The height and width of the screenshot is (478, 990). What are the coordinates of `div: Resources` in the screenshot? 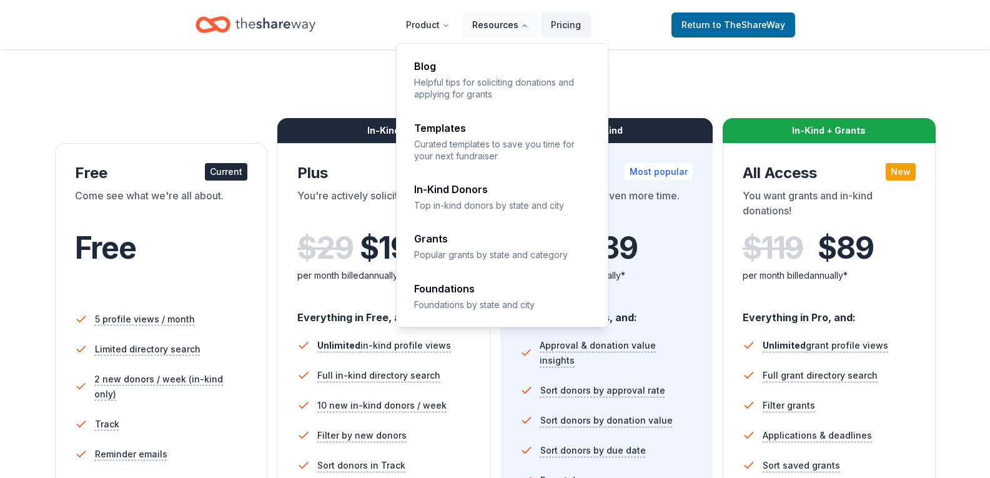 It's located at (503, 185).